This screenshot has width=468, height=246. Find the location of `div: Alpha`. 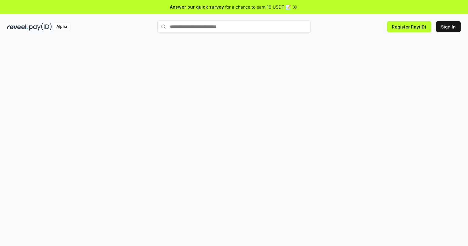

div: Alpha is located at coordinates (62, 27).